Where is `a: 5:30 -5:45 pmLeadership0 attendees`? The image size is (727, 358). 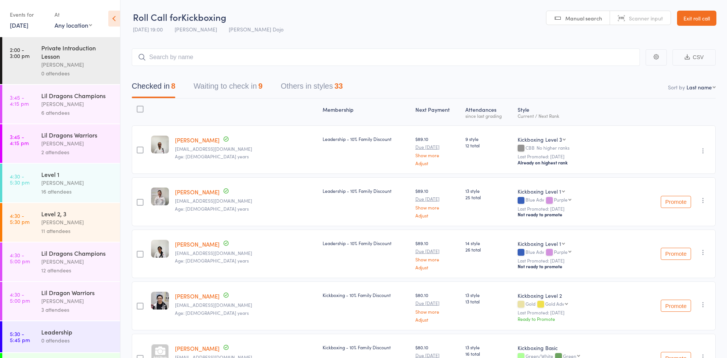
a: 5:30 -5:45 pmLeadership0 attendees is located at coordinates (61, 337).